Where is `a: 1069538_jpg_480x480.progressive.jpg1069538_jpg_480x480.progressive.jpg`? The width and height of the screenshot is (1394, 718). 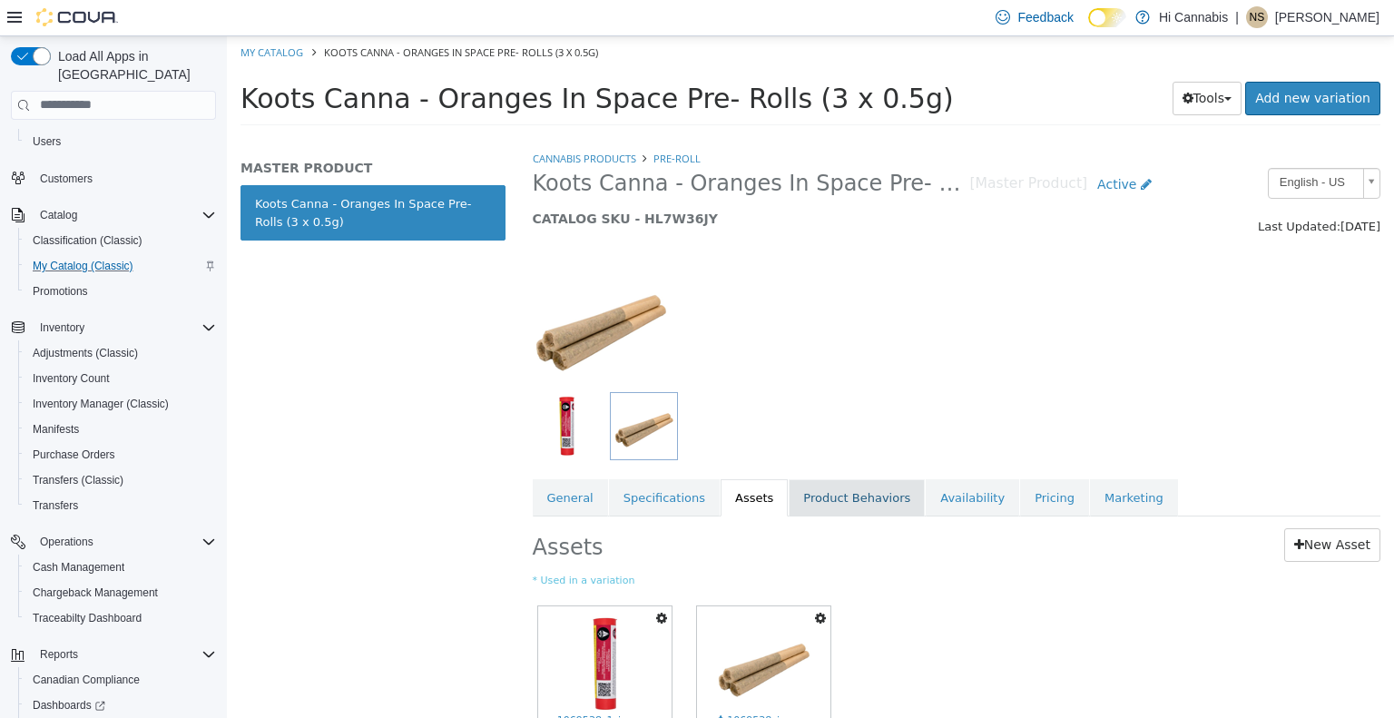 a: 1069538_jpg_480x480.progressive.jpg1069538_jpg_480x480.progressive.jpg is located at coordinates (536, 635).